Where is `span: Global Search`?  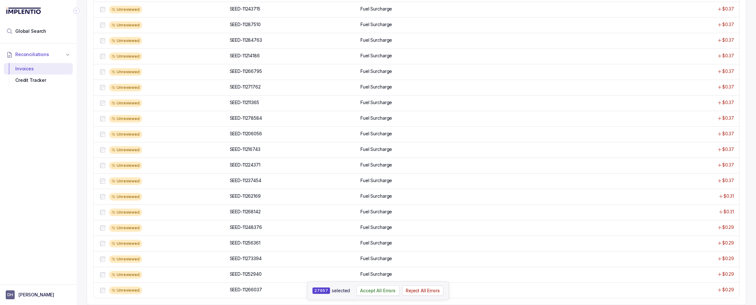
span: Global Search is located at coordinates (31, 31).